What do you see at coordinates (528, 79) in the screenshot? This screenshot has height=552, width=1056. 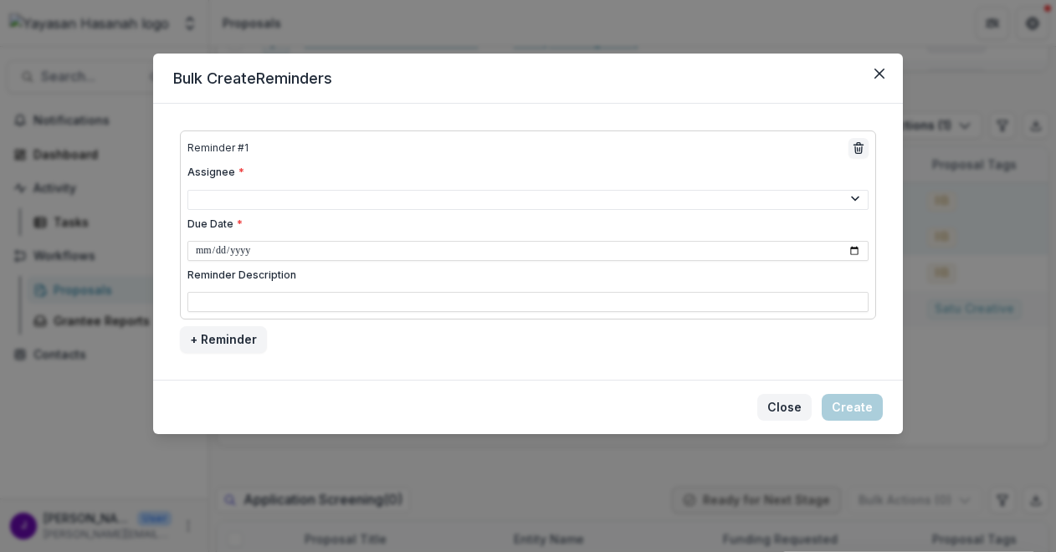 I see `header: Bulk Create Reminders` at bounding box center [528, 79].